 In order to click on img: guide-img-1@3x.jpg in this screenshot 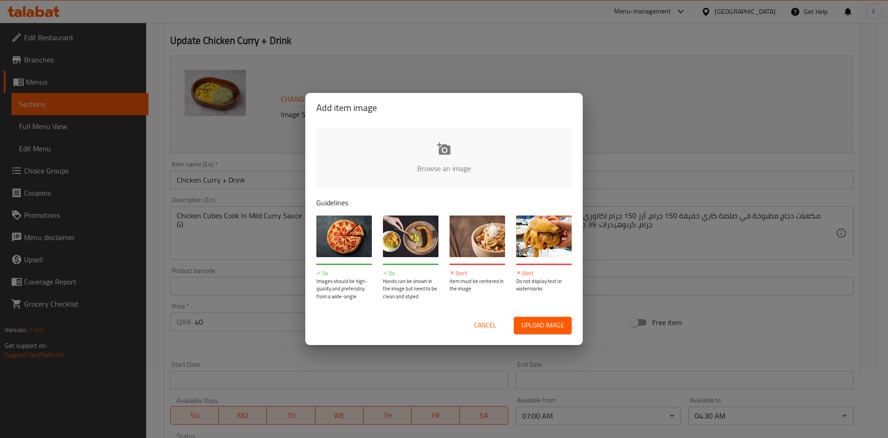, I will do `click(344, 236)`.